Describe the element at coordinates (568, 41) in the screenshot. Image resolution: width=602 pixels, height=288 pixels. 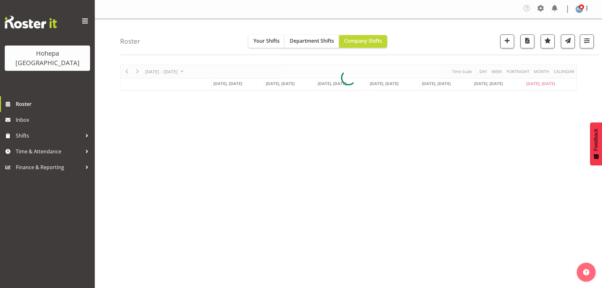
I see `button: Send a list of all shifts for the selected filtered period to all rostered employees.` at that location.